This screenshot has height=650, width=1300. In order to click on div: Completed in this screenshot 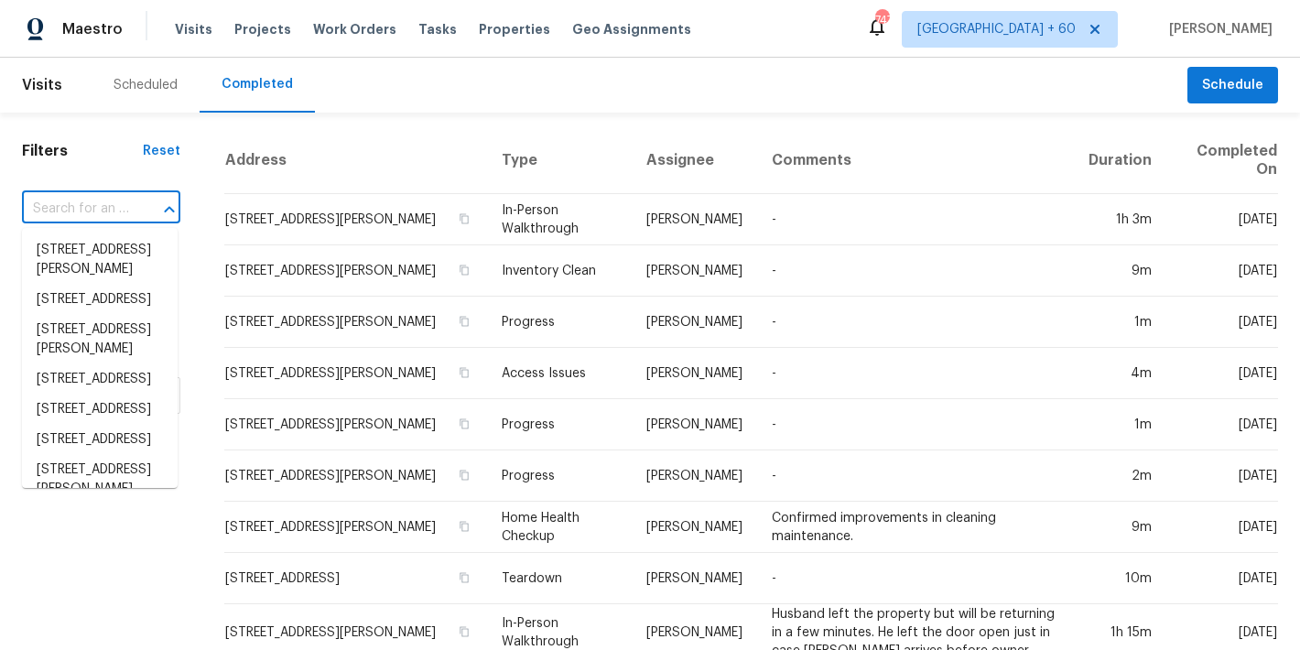, I will do `click(257, 84)`.